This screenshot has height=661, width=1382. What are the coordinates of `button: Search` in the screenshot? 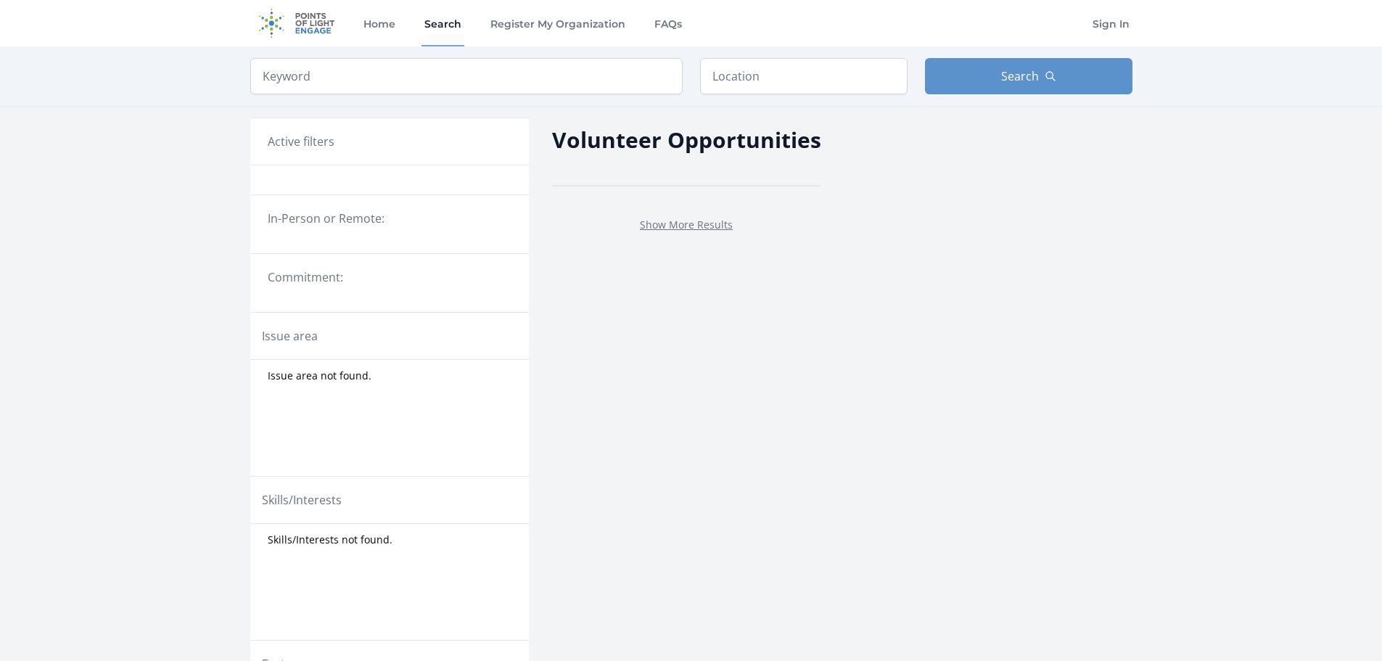 It's located at (1029, 76).